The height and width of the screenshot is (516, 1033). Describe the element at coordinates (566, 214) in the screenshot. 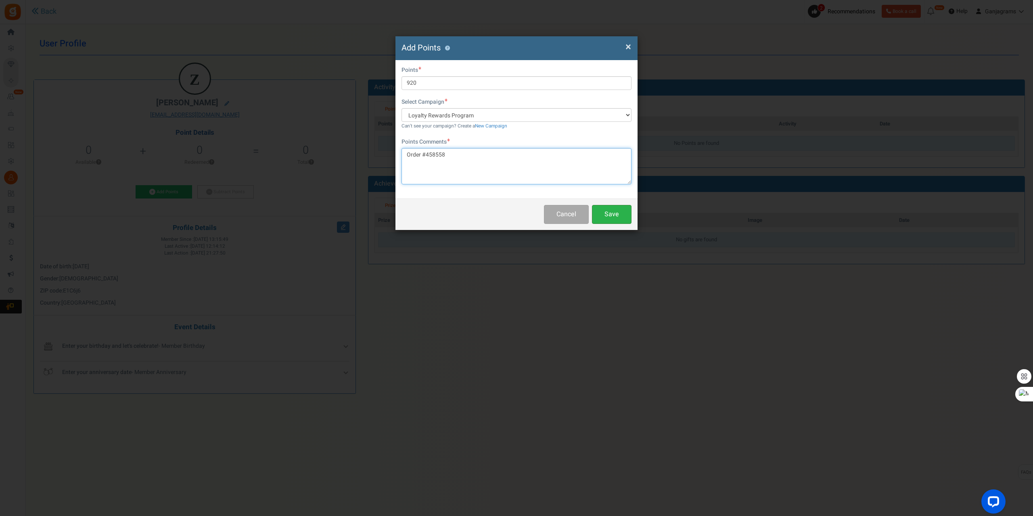

I see `button: Cancel` at that location.